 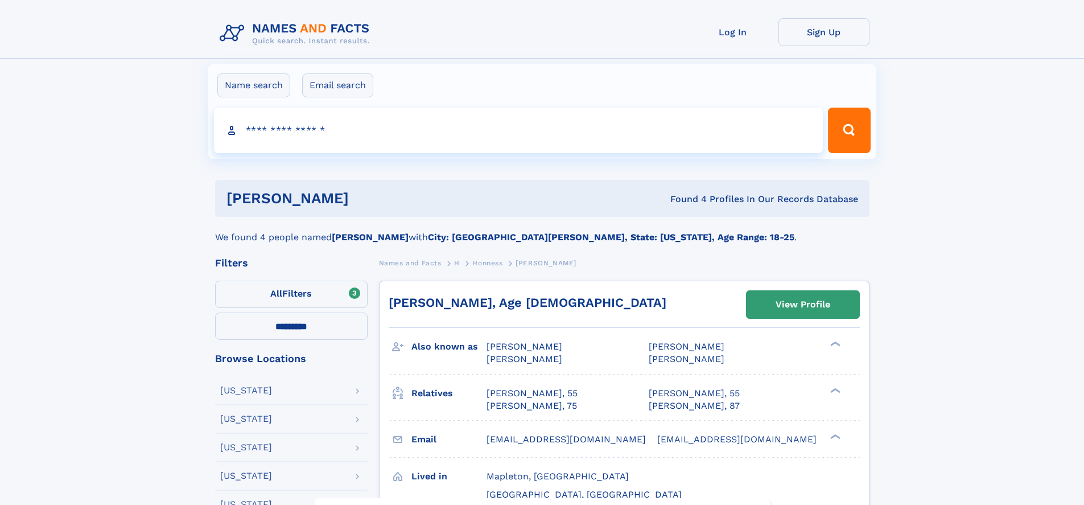 What do you see at coordinates (487, 262) in the screenshot?
I see `a: Honness` at bounding box center [487, 262].